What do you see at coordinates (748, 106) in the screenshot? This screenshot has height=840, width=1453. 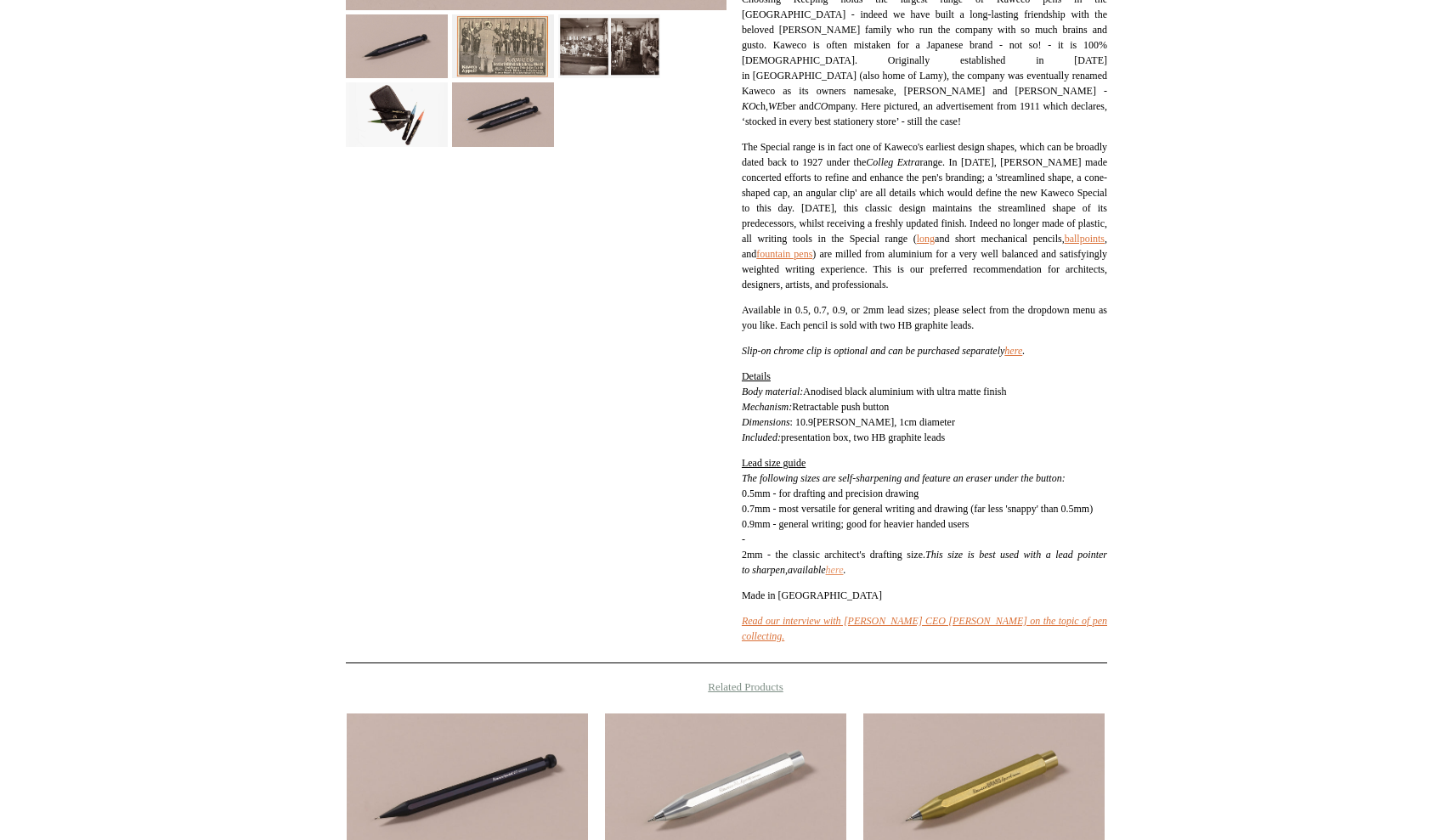 I see `i: KO` at bounding box center [748, 106].